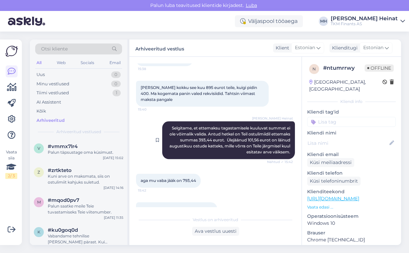  I want to click on p: Kliendi tag'id, so click(352, 112).